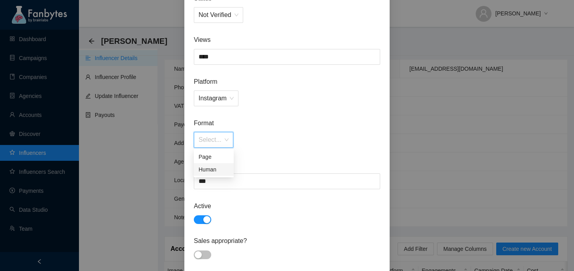 The height and width of the screenshot is (271, 574). I want to click on span: Platform, so click(287, 81).